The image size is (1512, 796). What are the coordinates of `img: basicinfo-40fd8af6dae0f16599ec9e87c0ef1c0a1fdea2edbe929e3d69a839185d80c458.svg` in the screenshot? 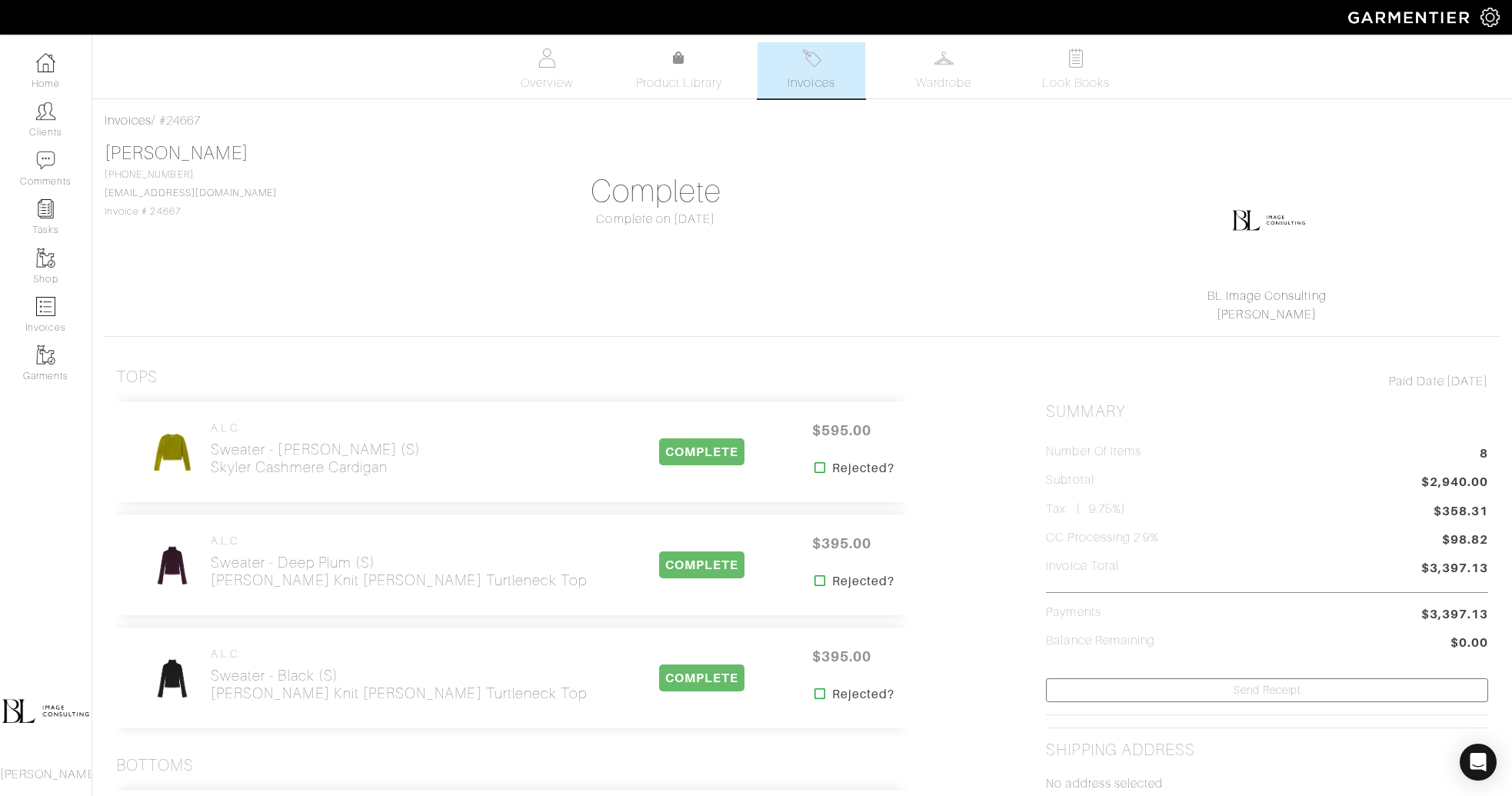 It's located at (547, 57).